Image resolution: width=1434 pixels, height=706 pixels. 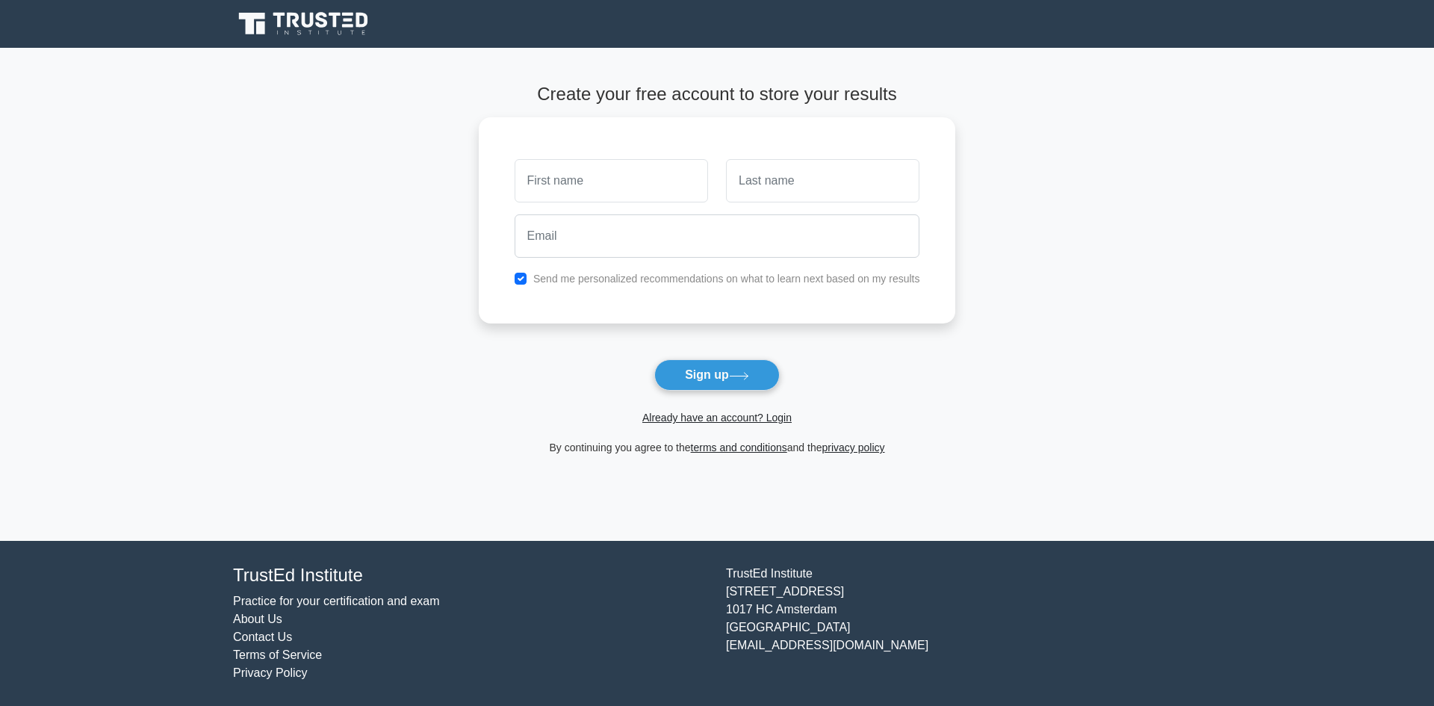 What do you see at coordinates (738, 447) in the screenshot?
I see `a: terms and conditions` at bounding box center [738, 447].